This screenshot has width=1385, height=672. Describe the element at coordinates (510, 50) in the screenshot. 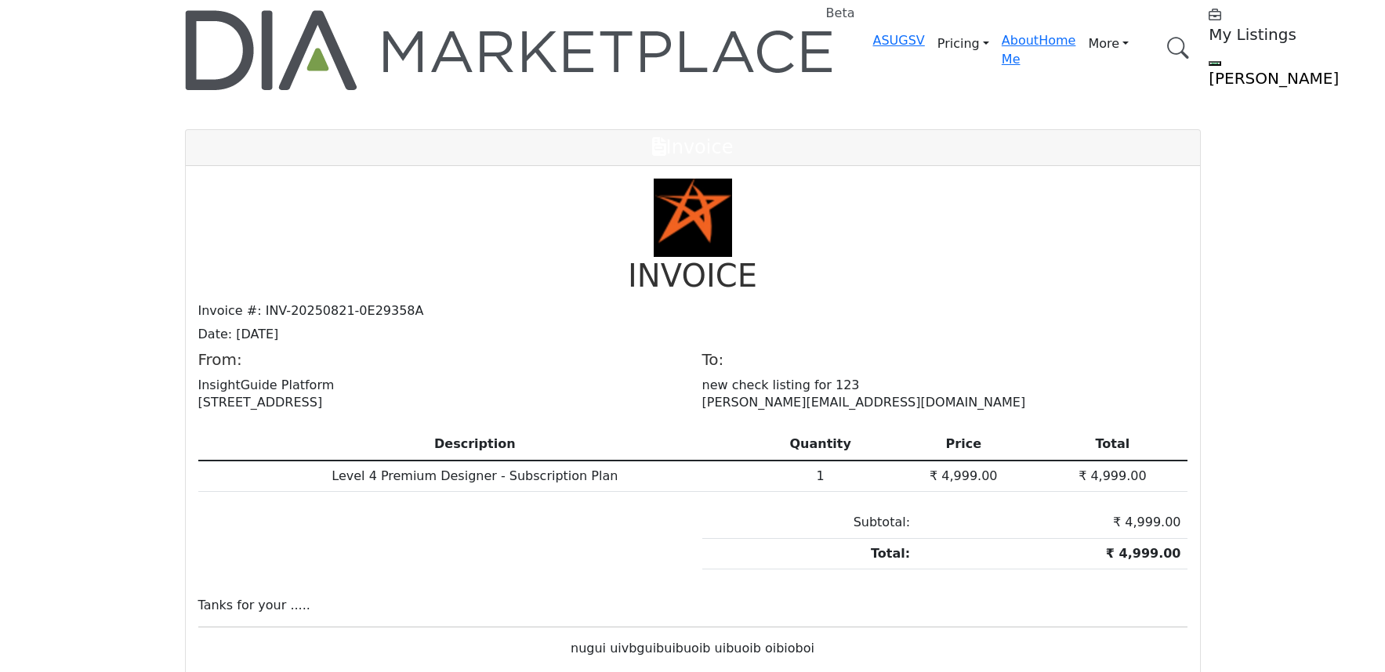

I see `a: Beta` at that location.